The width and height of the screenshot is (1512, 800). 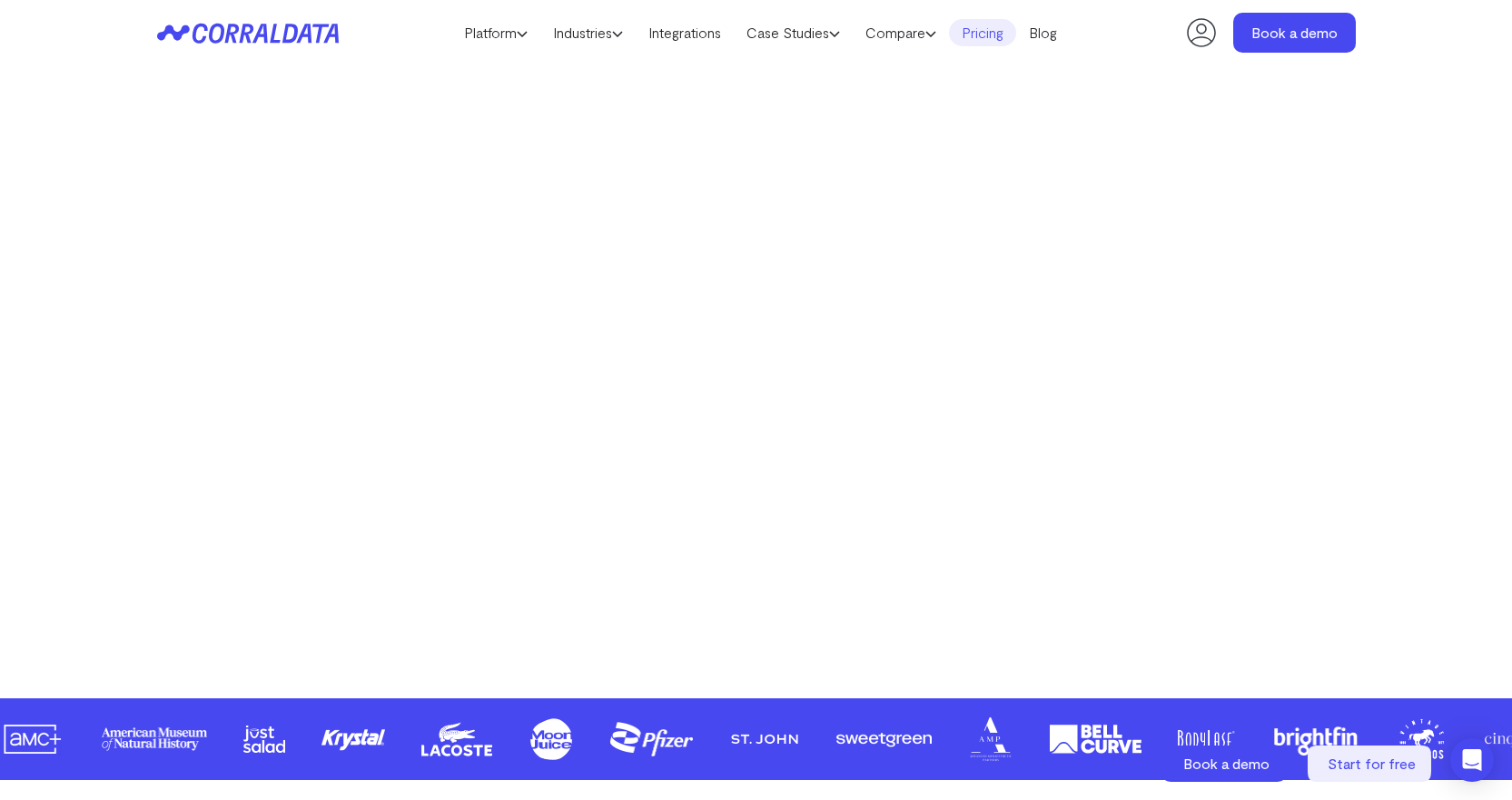 What do you see at coordinates (1472, 760) in the screenshot?
I see `div: Open Intercom Messenger` at bounding box center [1472, 760].